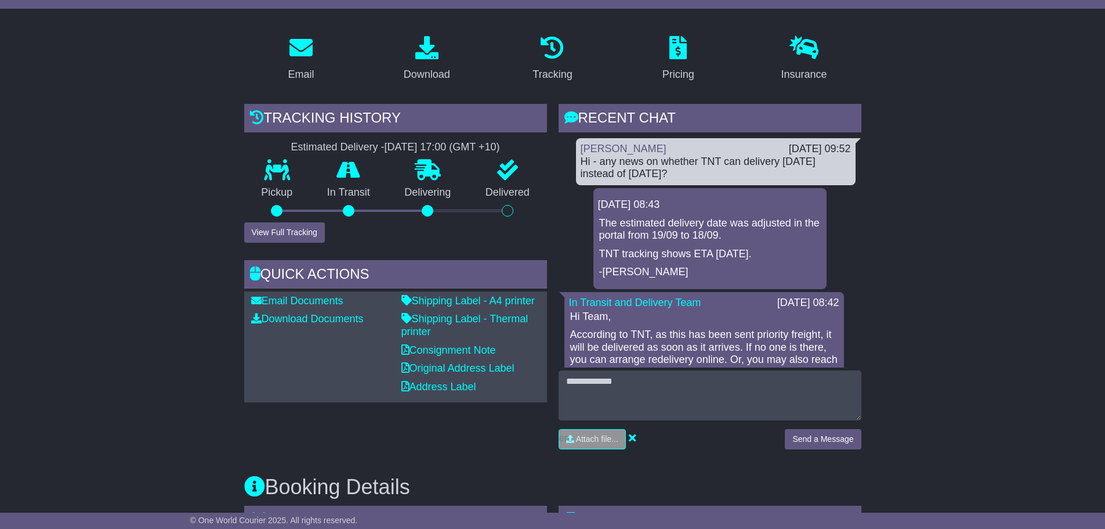 This screenshot has width=1105, height=529. What do you see at coordinates (678, 74) in the screenshot?
I see `div: Pricing` at bounding box center [678, 74].